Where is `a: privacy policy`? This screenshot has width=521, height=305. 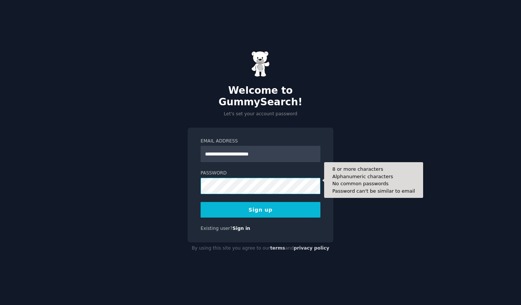
a: privacy policy is located at coordinates (312, 248).